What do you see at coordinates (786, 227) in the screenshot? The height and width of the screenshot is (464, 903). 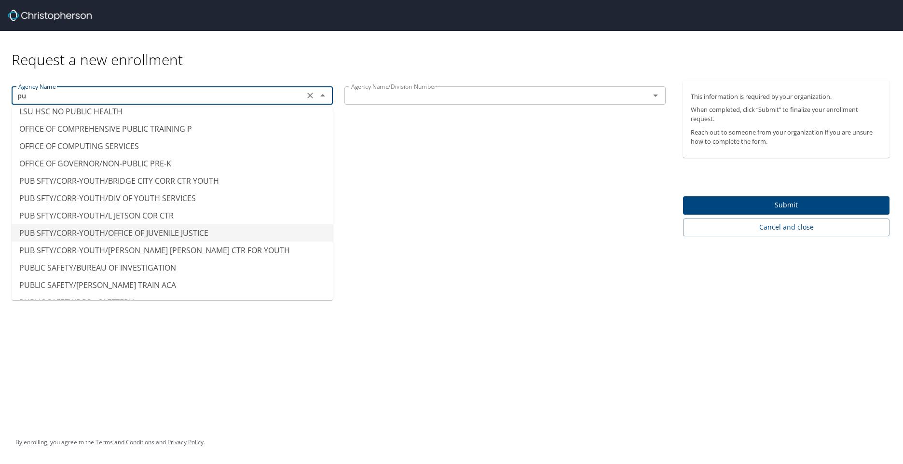 I see `button: Cancel and close` at bounding box center [786, 227].